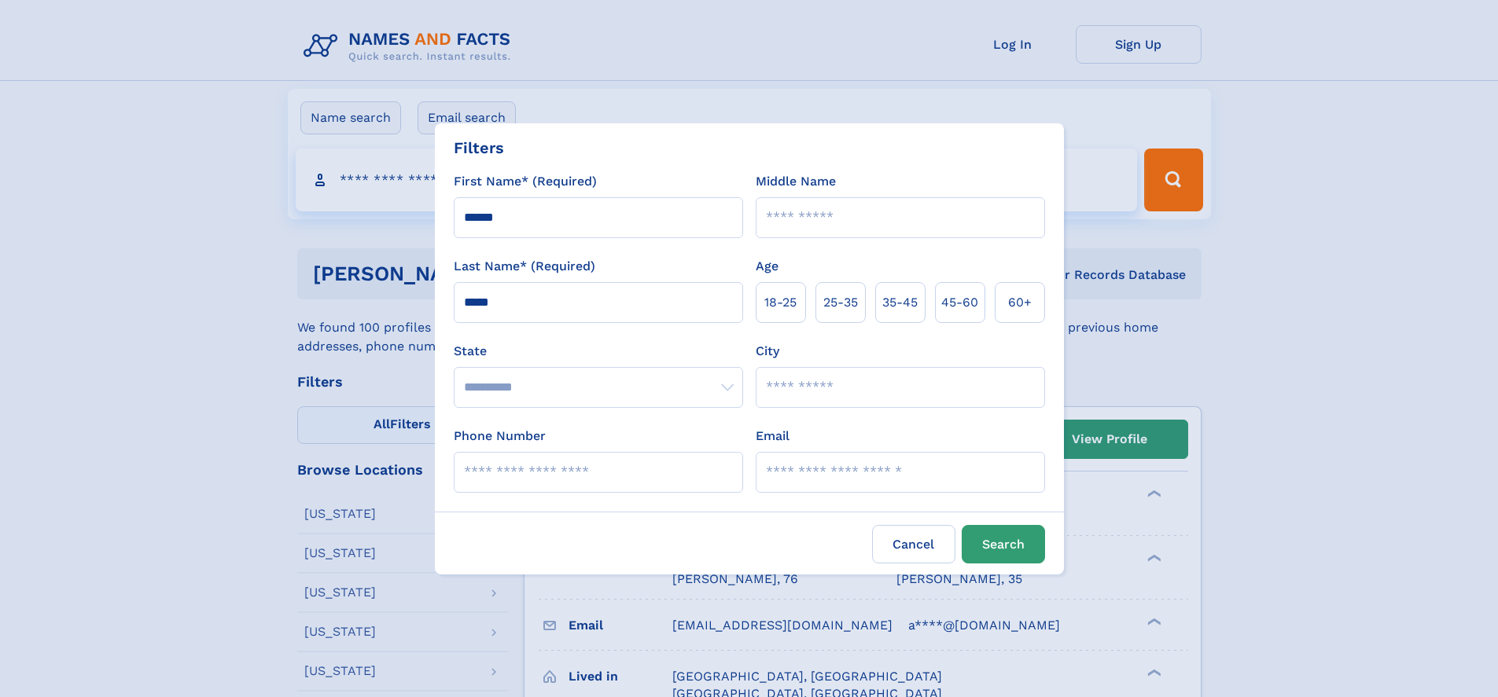  What do you see at coordinates (479, 148) in the screenshot?
I see `div: Filters` at bounding box center [479, 148].